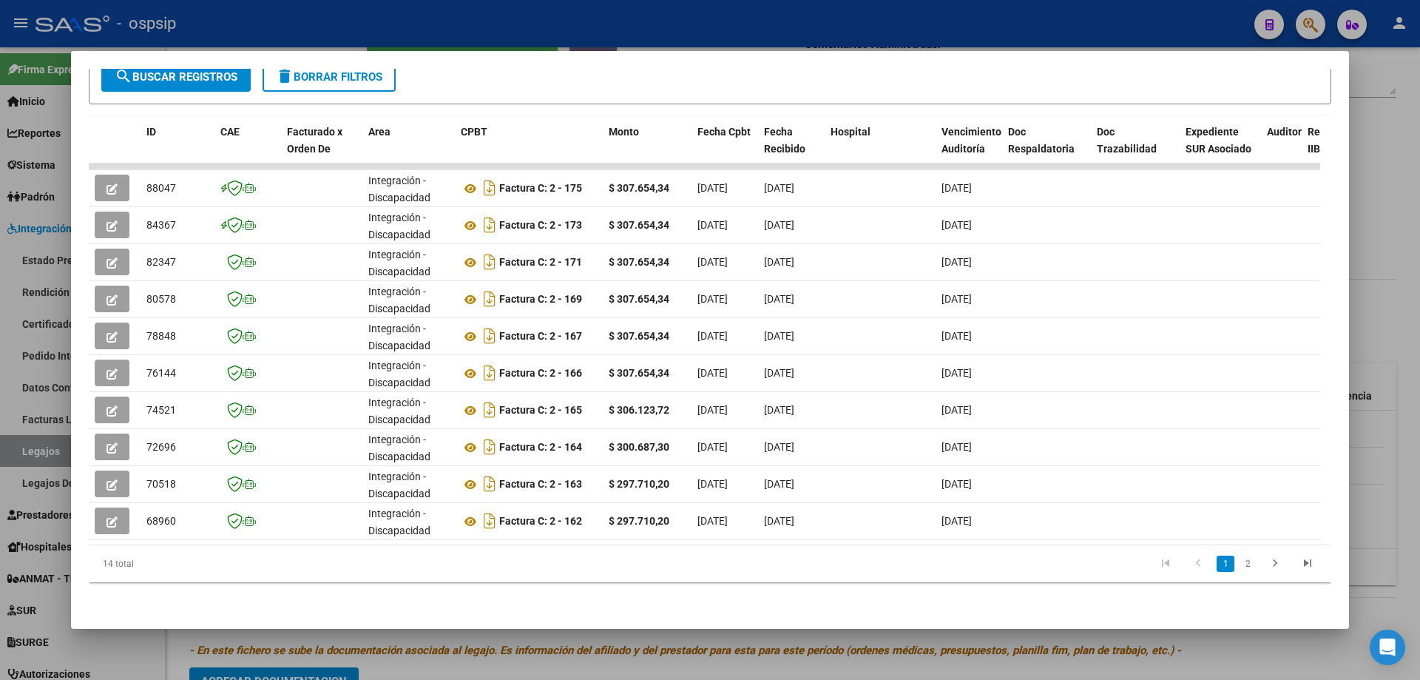 This screenshot has height=680, width=1420. I want to click on a: go to last page, so click(1307, 563).